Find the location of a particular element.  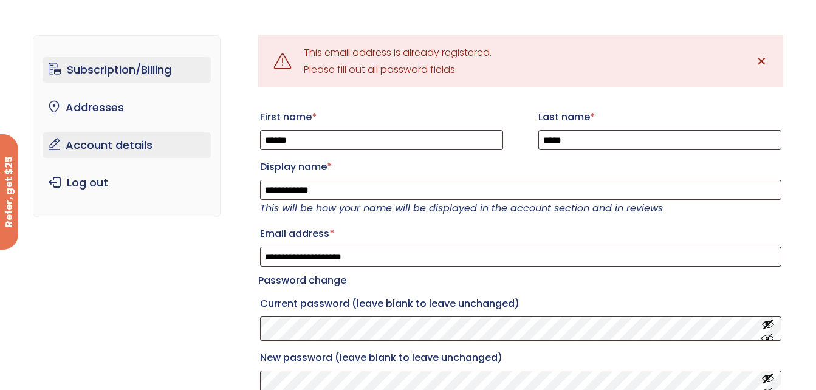

button: Show password is located at coordinates (768, 329).